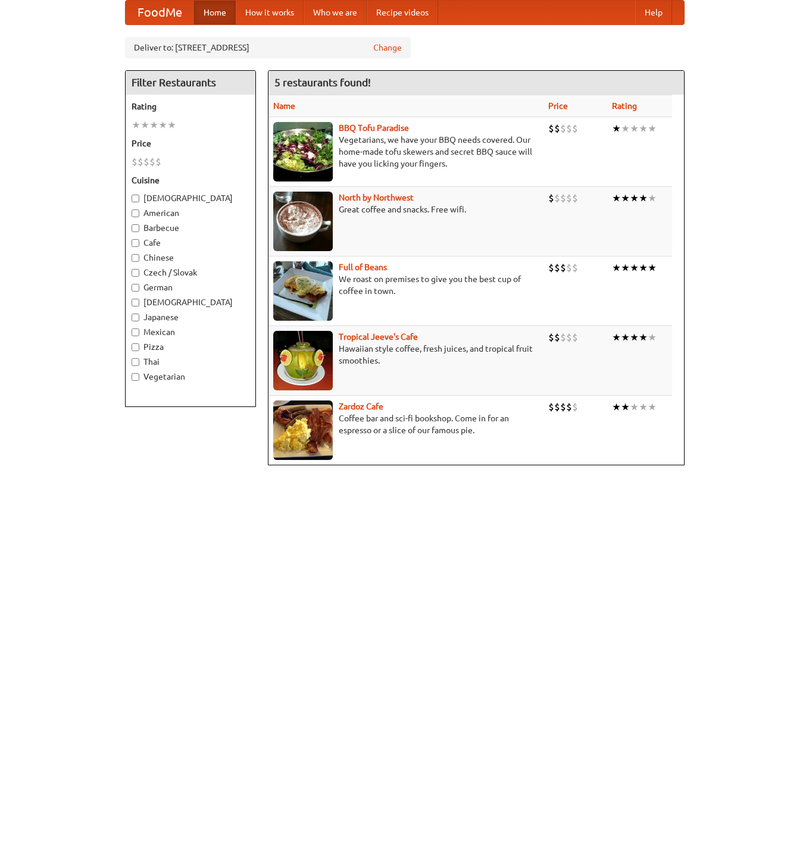  What do you see at coordinates (190, 347) in the screenshot?
I see `label: Pizza` at bounding box center [190, 347].